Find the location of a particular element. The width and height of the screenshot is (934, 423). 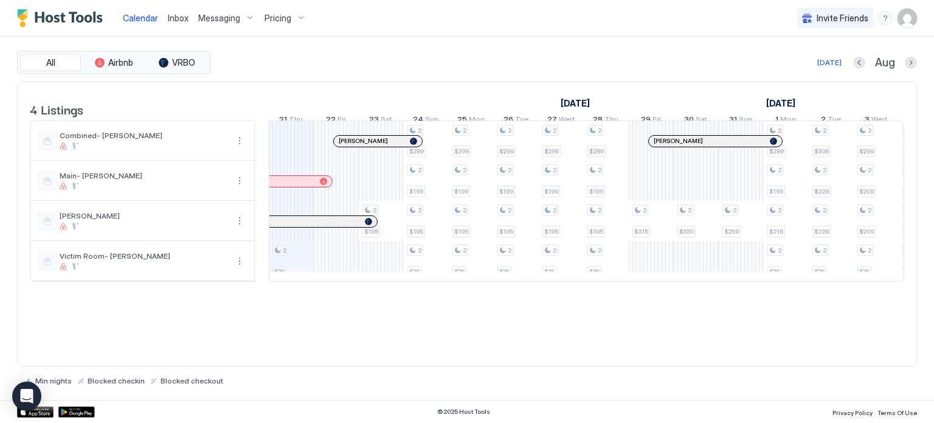

a: August 23, 2025 is located at coordinates (381, 120).